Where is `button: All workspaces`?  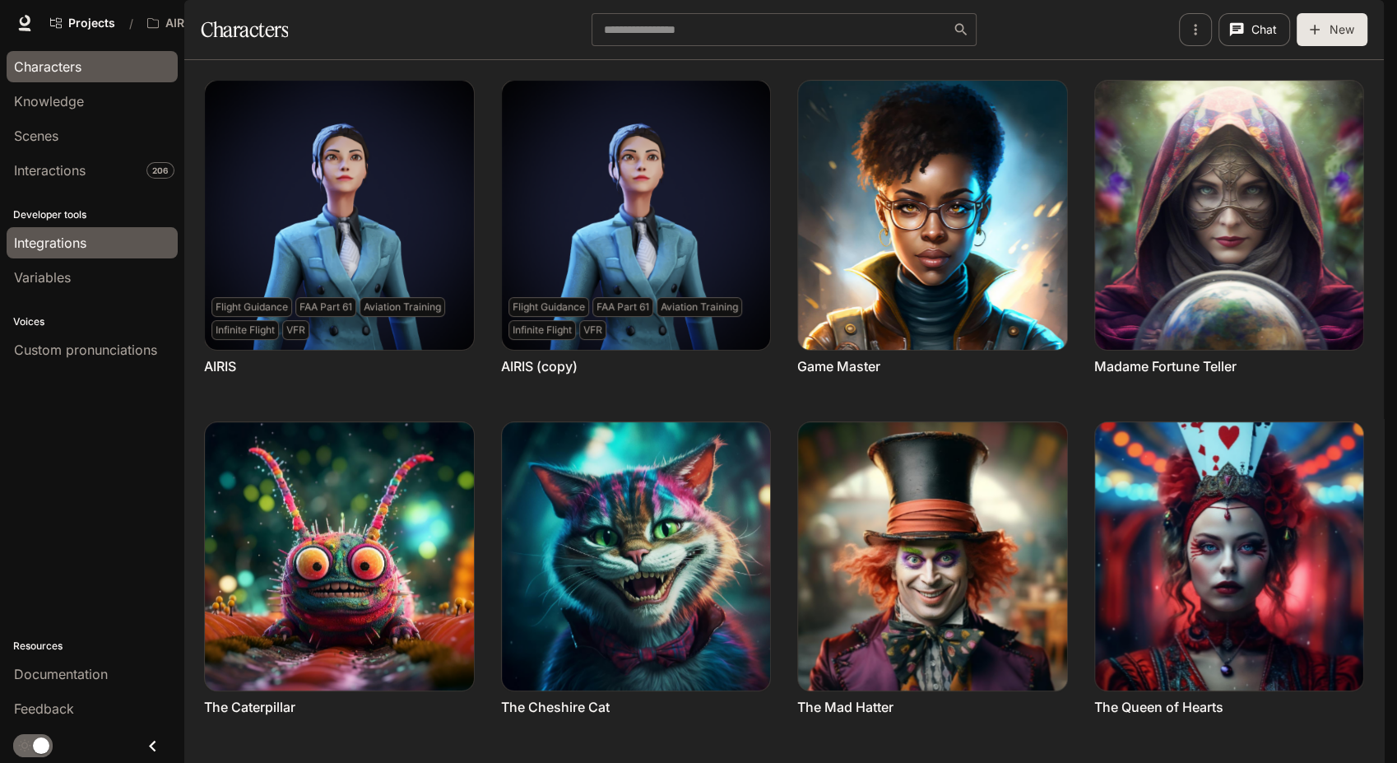
button: All workspaces is located at coordinates (180, 23).